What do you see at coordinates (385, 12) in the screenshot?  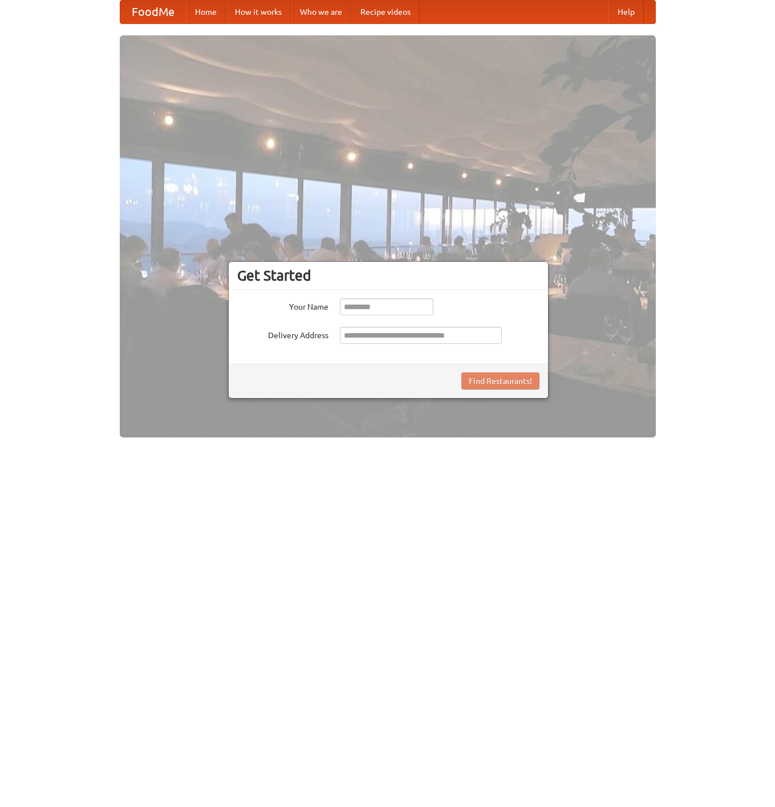 I see `a: Recipe videos` at bounding box center [385, 12].